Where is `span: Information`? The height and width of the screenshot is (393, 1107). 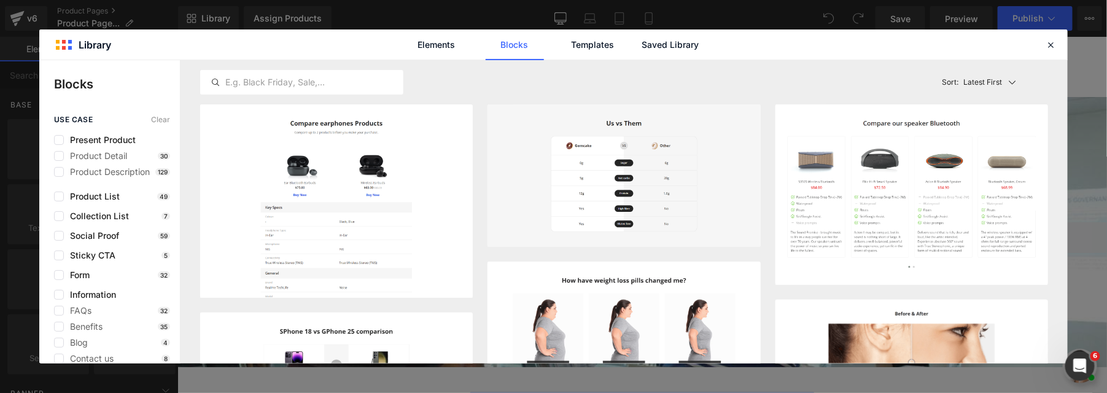
span: Information is located at coordinates (90, 295).